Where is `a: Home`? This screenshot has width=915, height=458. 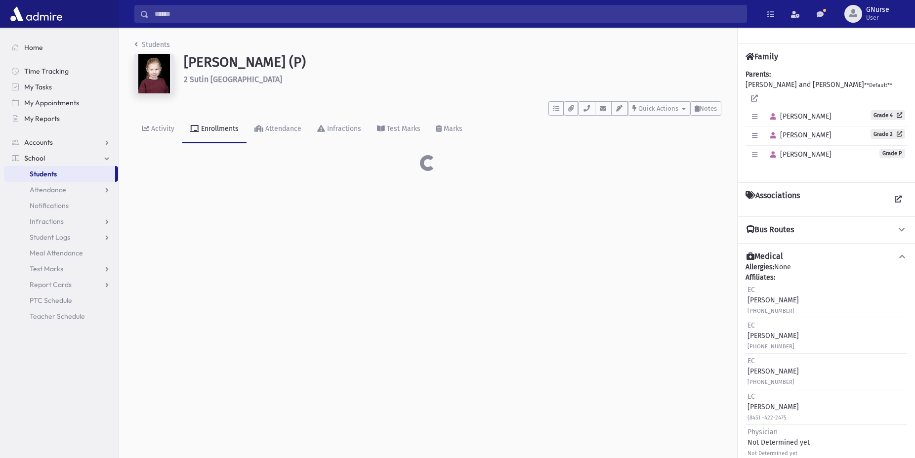
a: Home is located at coordinates (61, 47).